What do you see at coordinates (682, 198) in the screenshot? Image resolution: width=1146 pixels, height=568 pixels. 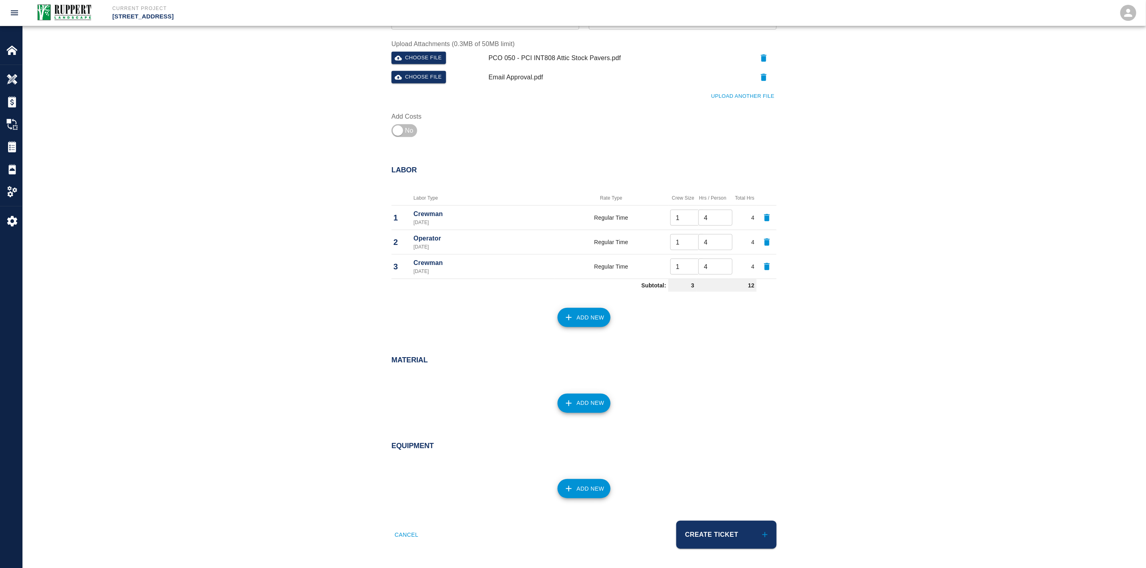 I see `th: Crew Size` at bounding box center [682, 198].